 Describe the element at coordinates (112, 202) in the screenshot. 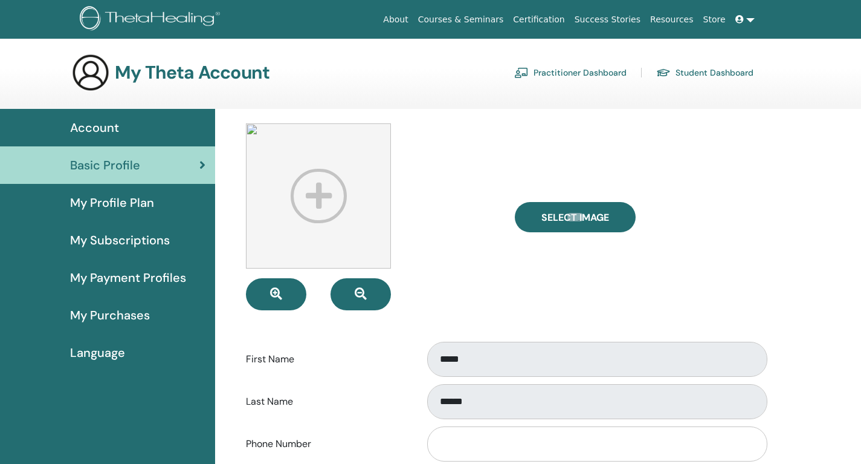

I see `span: My Profile Plan` at that location.